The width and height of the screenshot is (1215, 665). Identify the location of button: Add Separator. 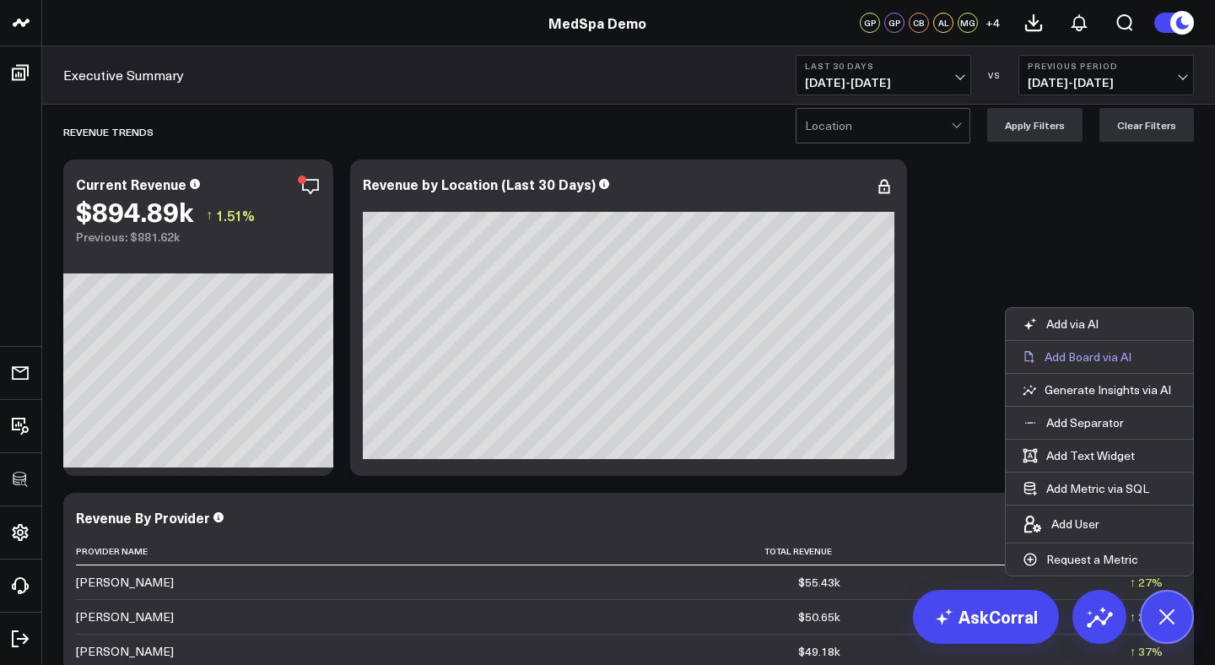
(1073, 423).